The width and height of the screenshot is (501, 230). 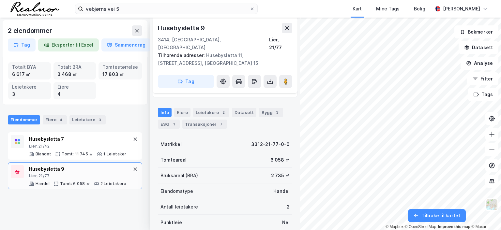 I want to click on div: 3 468 ㎡, so click(x=75, y=74).